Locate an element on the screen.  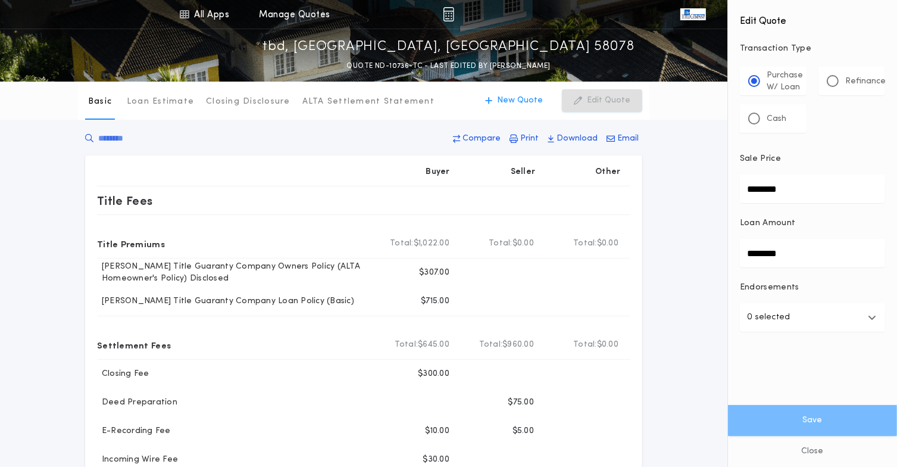
p: Email is located at coordinates (628, 139).